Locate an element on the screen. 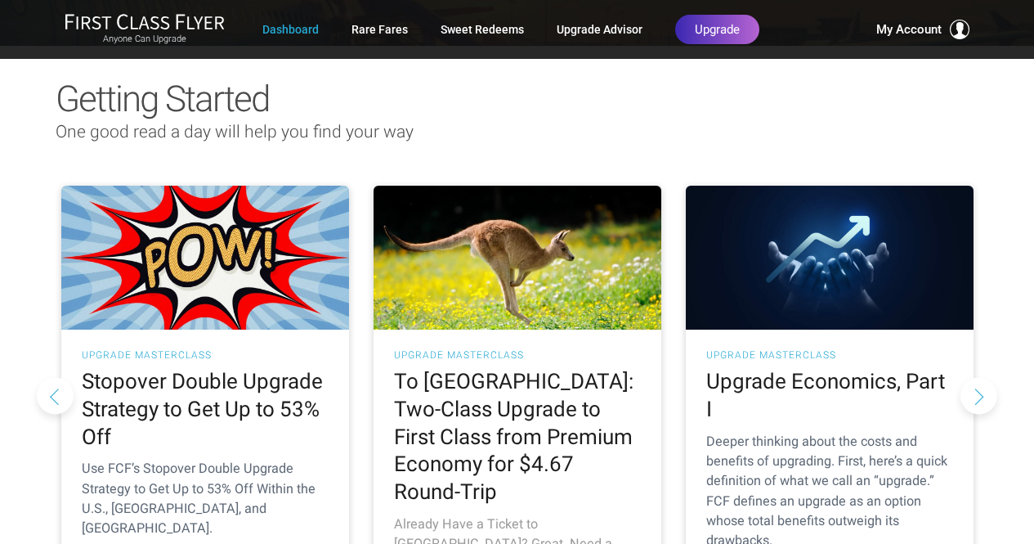  button: Next slide is located at coordinates (979, 395).